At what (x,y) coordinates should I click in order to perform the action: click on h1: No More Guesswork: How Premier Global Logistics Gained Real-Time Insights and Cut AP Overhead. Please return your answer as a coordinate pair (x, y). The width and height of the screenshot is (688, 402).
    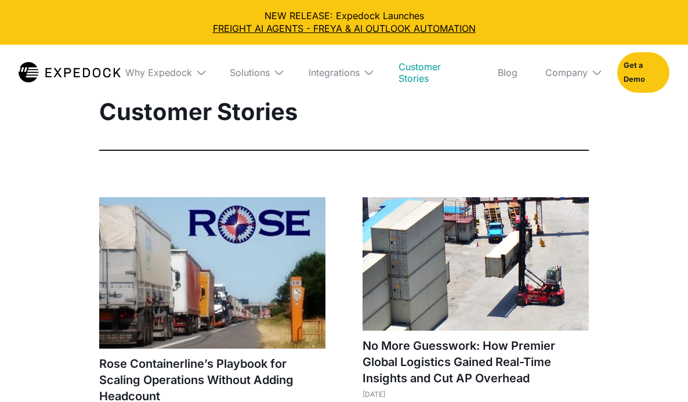
    Looking at the image, I should click on (476, 362).